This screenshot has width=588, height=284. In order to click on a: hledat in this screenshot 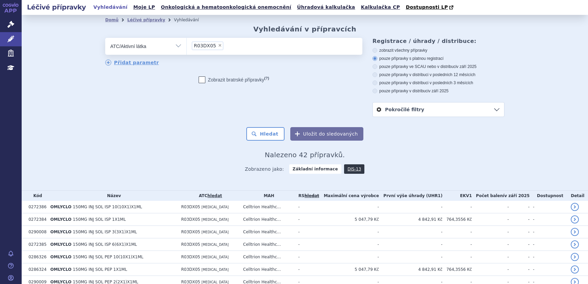, I will do `click(214, 196)`.